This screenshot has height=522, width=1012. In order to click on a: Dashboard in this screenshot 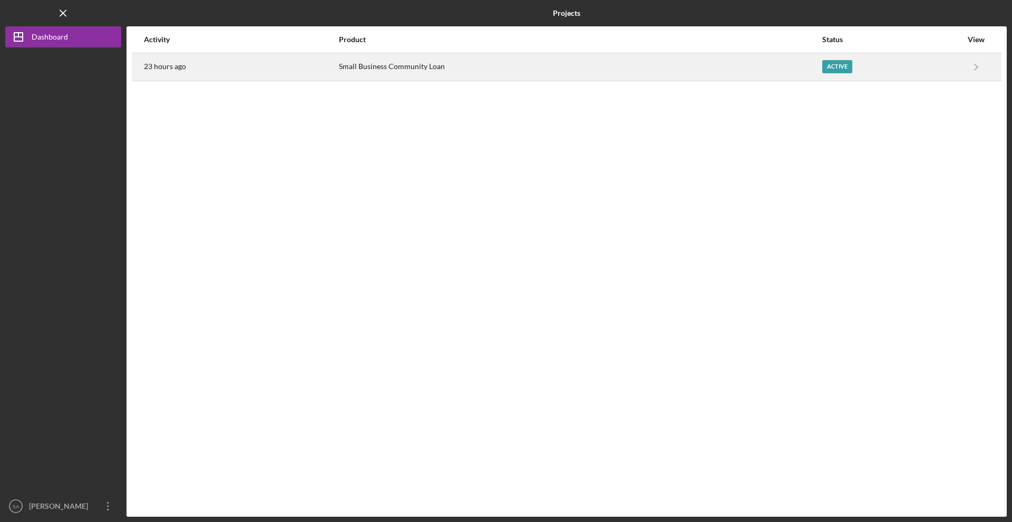, I will do `click(63, 37)`.